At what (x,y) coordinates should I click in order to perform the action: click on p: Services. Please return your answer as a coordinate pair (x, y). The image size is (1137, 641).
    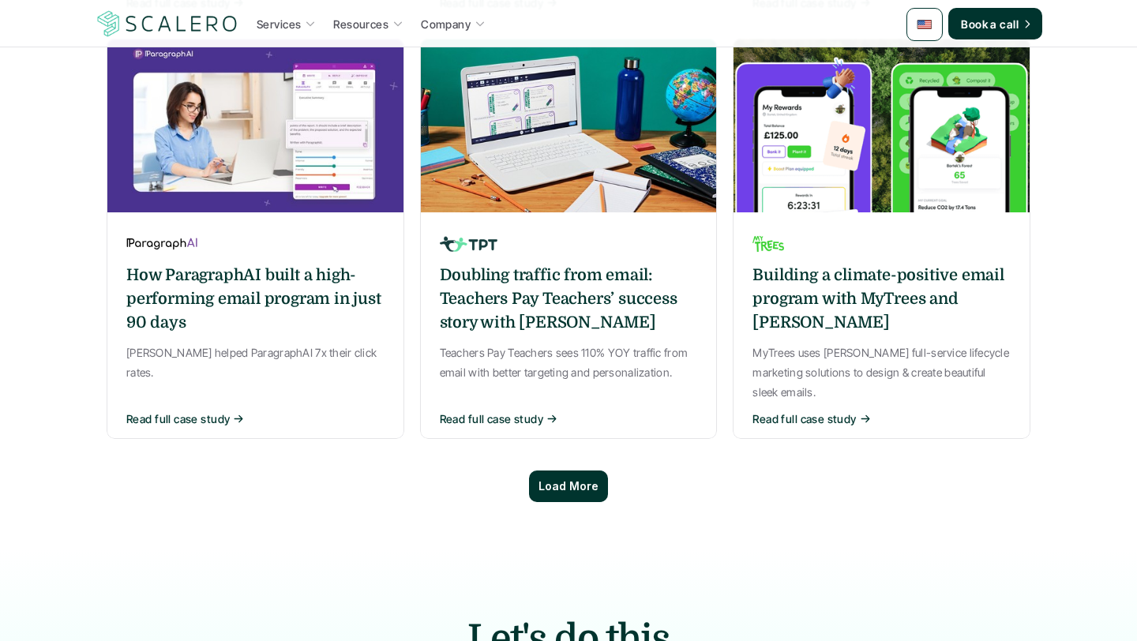
    Looking at the image, I should click on (279, 24).